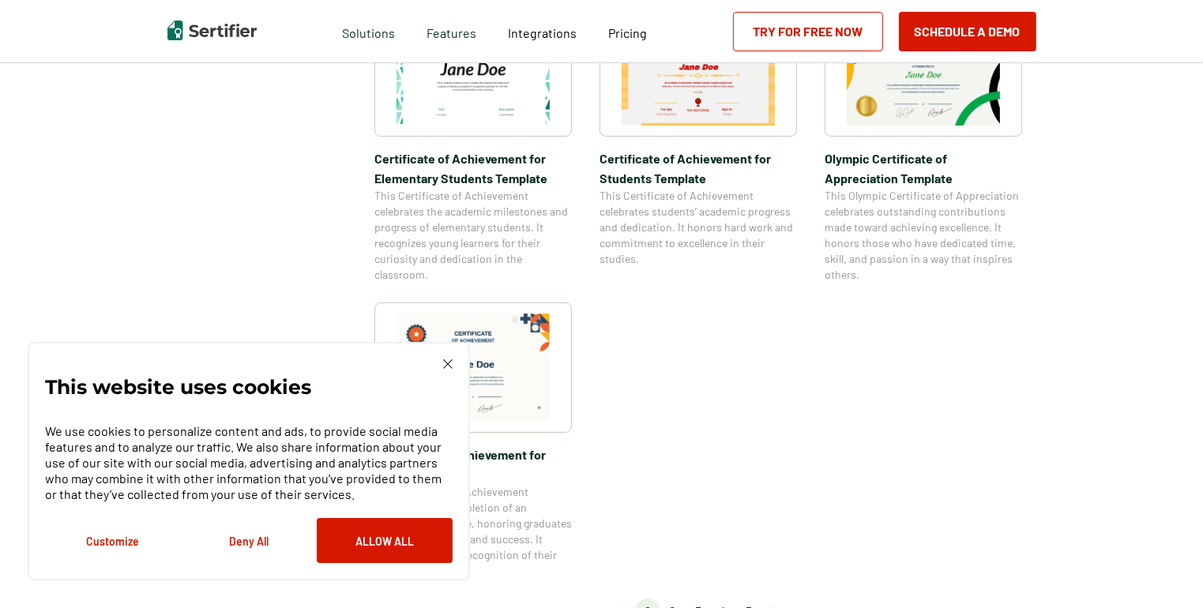 Image resolution: width=1203 pixels, height=608 pixels. What do you see at coordinates (627, 31) in the screenshot?
I see `a: Pricing` at bounding box center [627, 31].